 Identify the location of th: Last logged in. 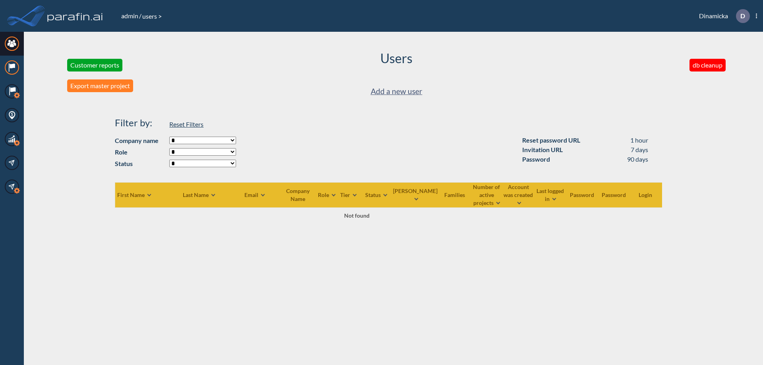
(551, 195).